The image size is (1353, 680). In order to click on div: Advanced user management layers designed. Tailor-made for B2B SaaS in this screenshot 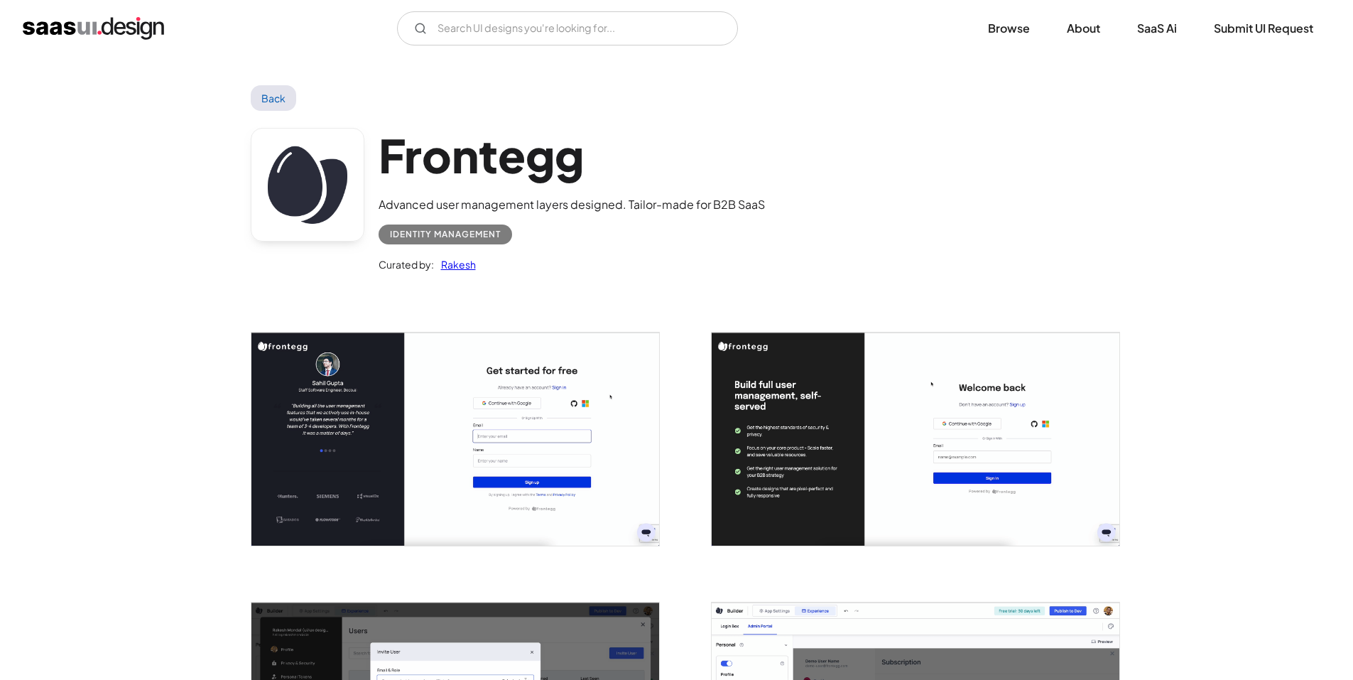, I will do `click(572, 205)`.